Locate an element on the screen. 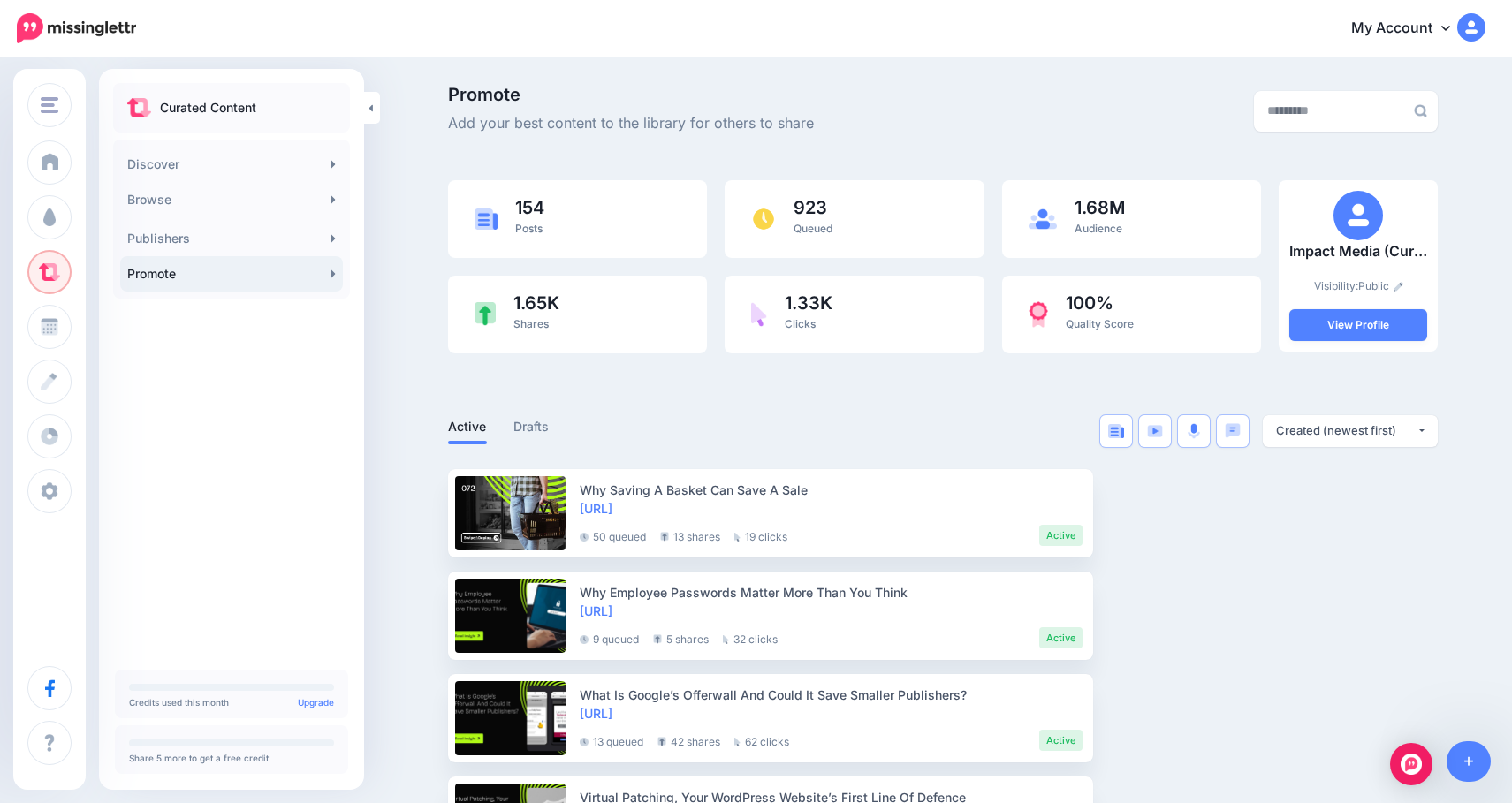  span: 923 is located at coordinates (813, 207).